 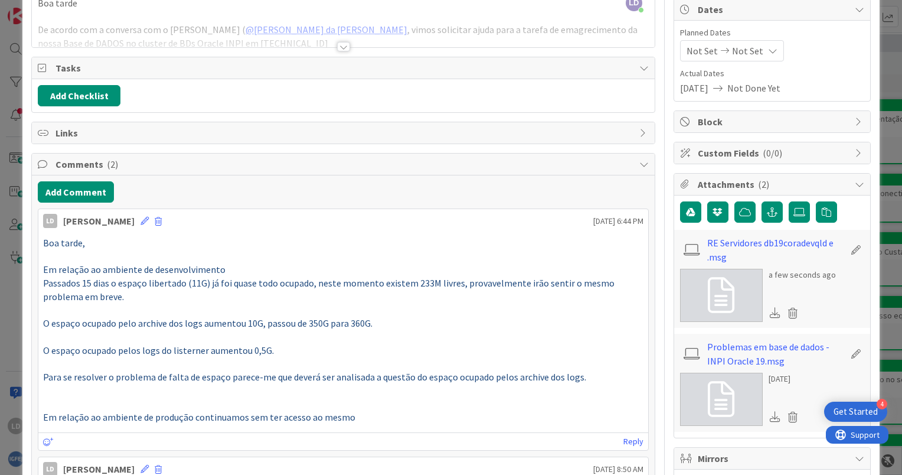 What do you see at coordinates (774, 458) in the screenshot?
I see `span: Mirrors` at bounding box center [774, 458].